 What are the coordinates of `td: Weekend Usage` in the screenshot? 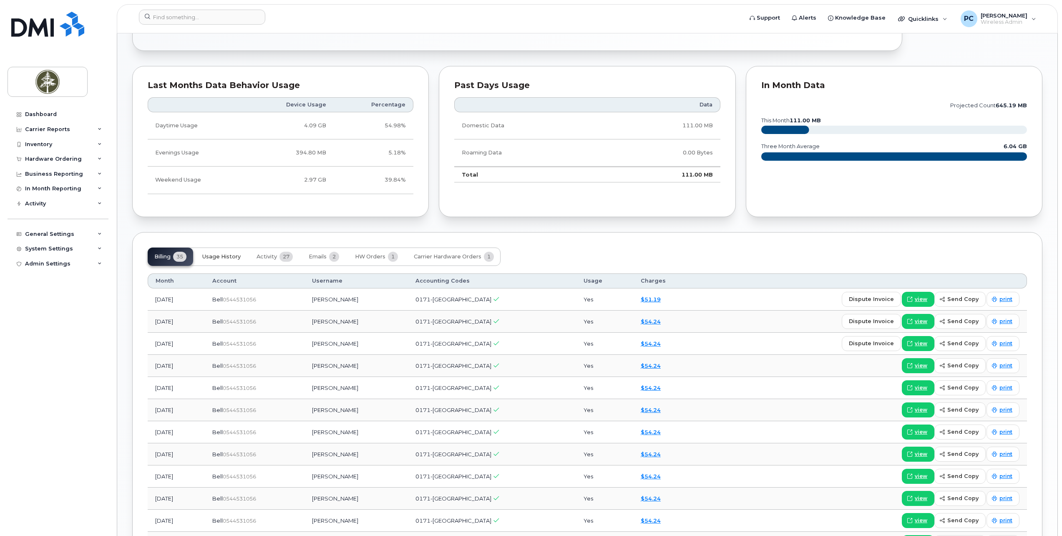 It's located at (197, 180).